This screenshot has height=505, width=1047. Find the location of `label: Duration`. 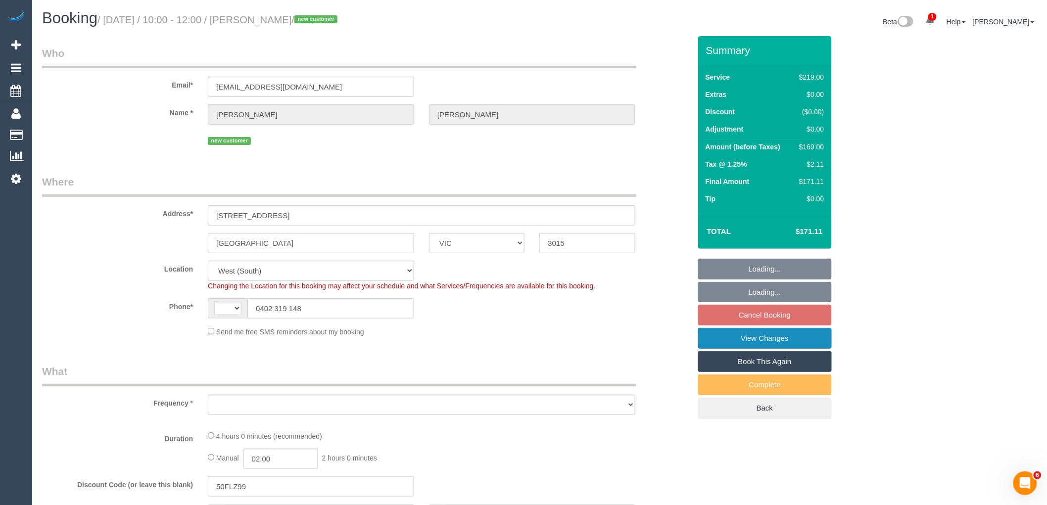

label: Duration is located at coordinates (117, 437).